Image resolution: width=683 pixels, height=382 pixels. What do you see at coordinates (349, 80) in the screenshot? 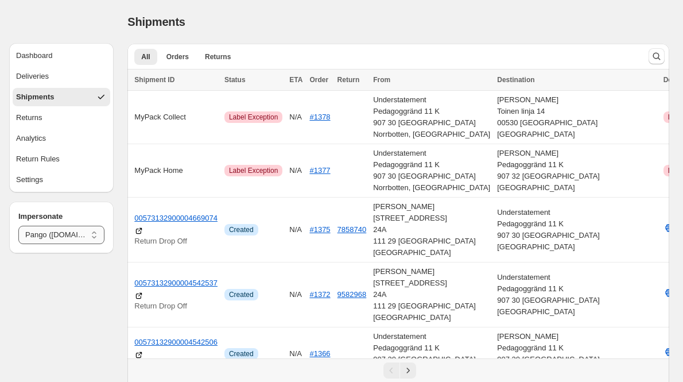
I see `span: Return` at bounding box center [349, 80].